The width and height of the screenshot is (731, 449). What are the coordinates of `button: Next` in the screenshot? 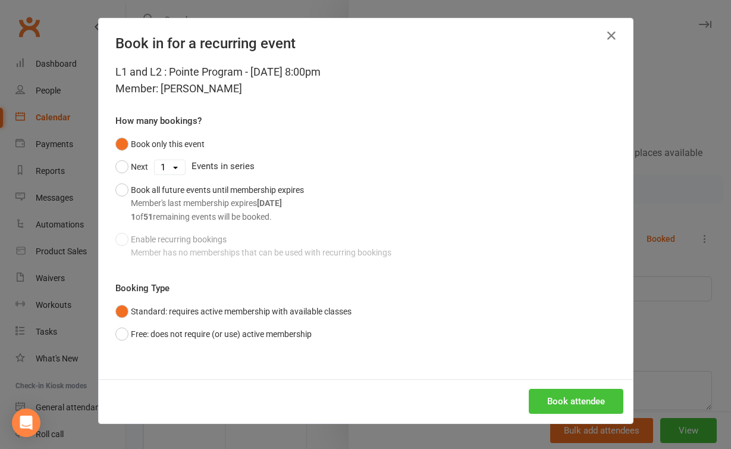 It's located at (132, 167).